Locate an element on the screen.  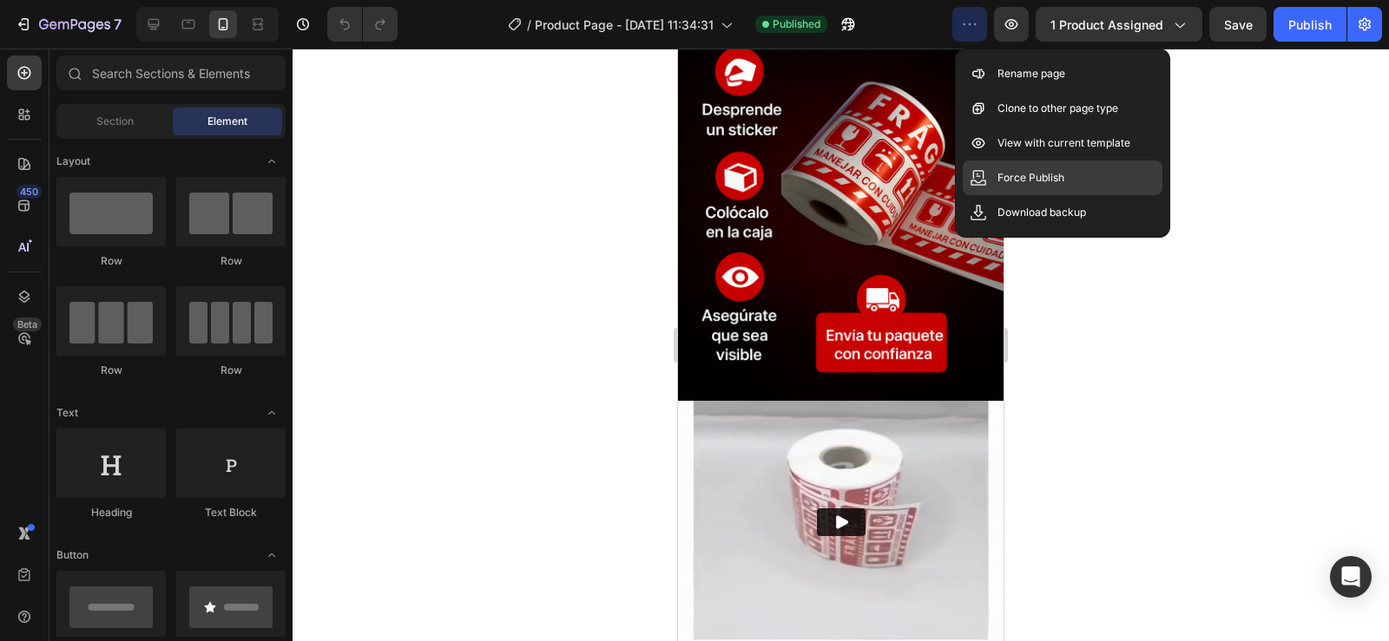
p: 7 is located at coordinates (117, 24).